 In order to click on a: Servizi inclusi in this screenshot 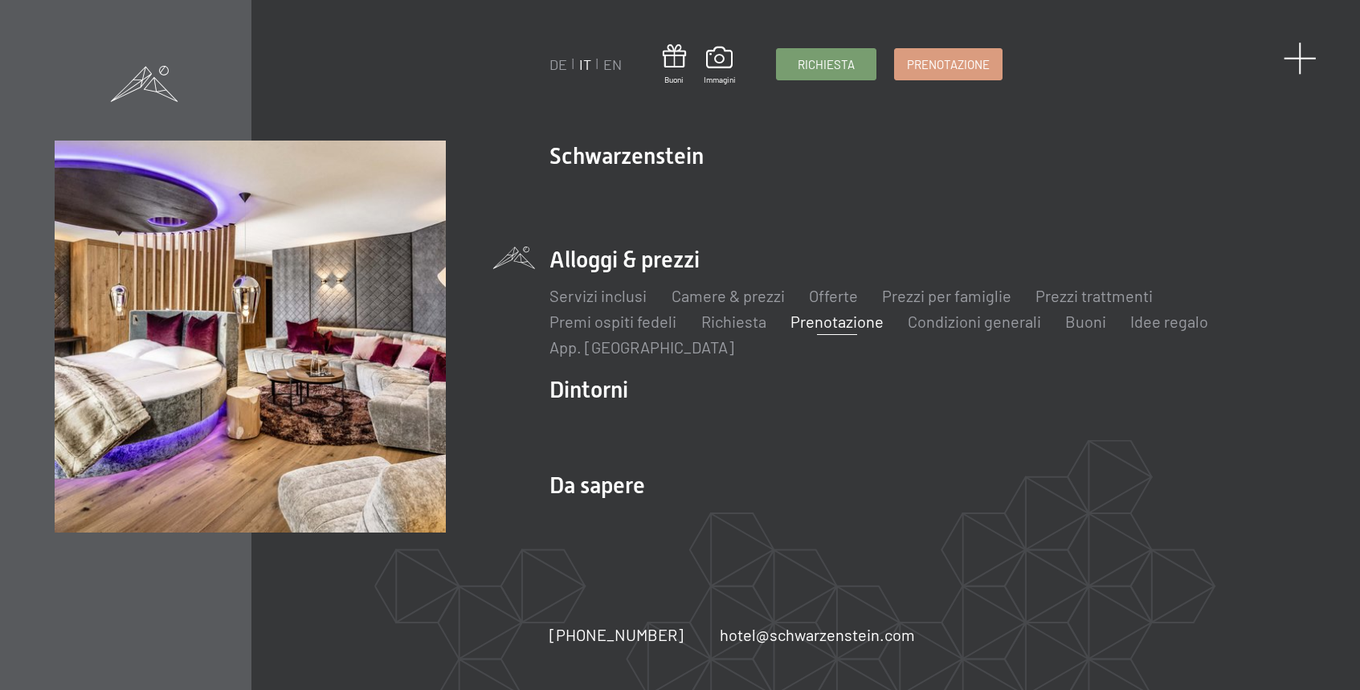, I will do `click(599, 296)`.